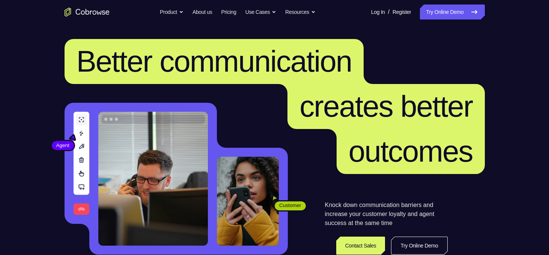 This screenshot has width=549, height=255. Describe the element at coordinates (378, 12) in the screenshot. I see `a: Log In` at that location.